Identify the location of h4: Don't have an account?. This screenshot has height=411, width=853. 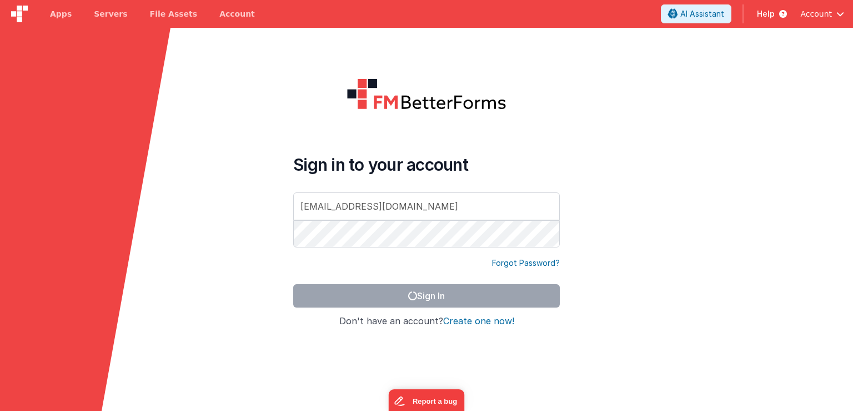
(427, 321).